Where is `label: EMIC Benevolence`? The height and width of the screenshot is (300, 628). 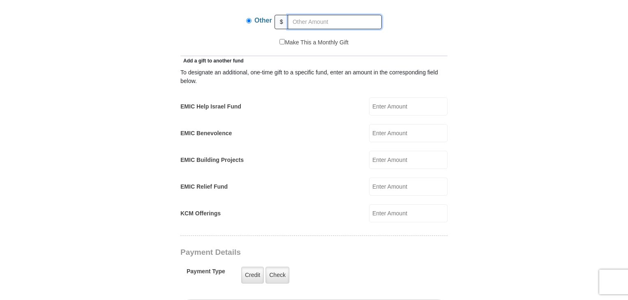 label: EMIC Benevolence is located at coordinates (206, 133).